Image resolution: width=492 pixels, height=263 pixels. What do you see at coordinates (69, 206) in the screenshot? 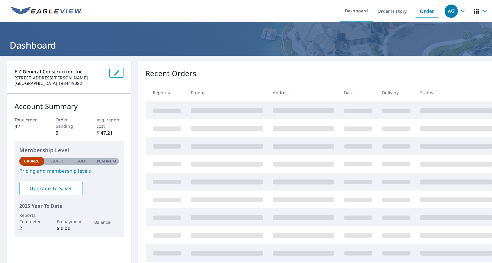
I see `p: 2025 Year To Date` at bounding box center [69, 206].